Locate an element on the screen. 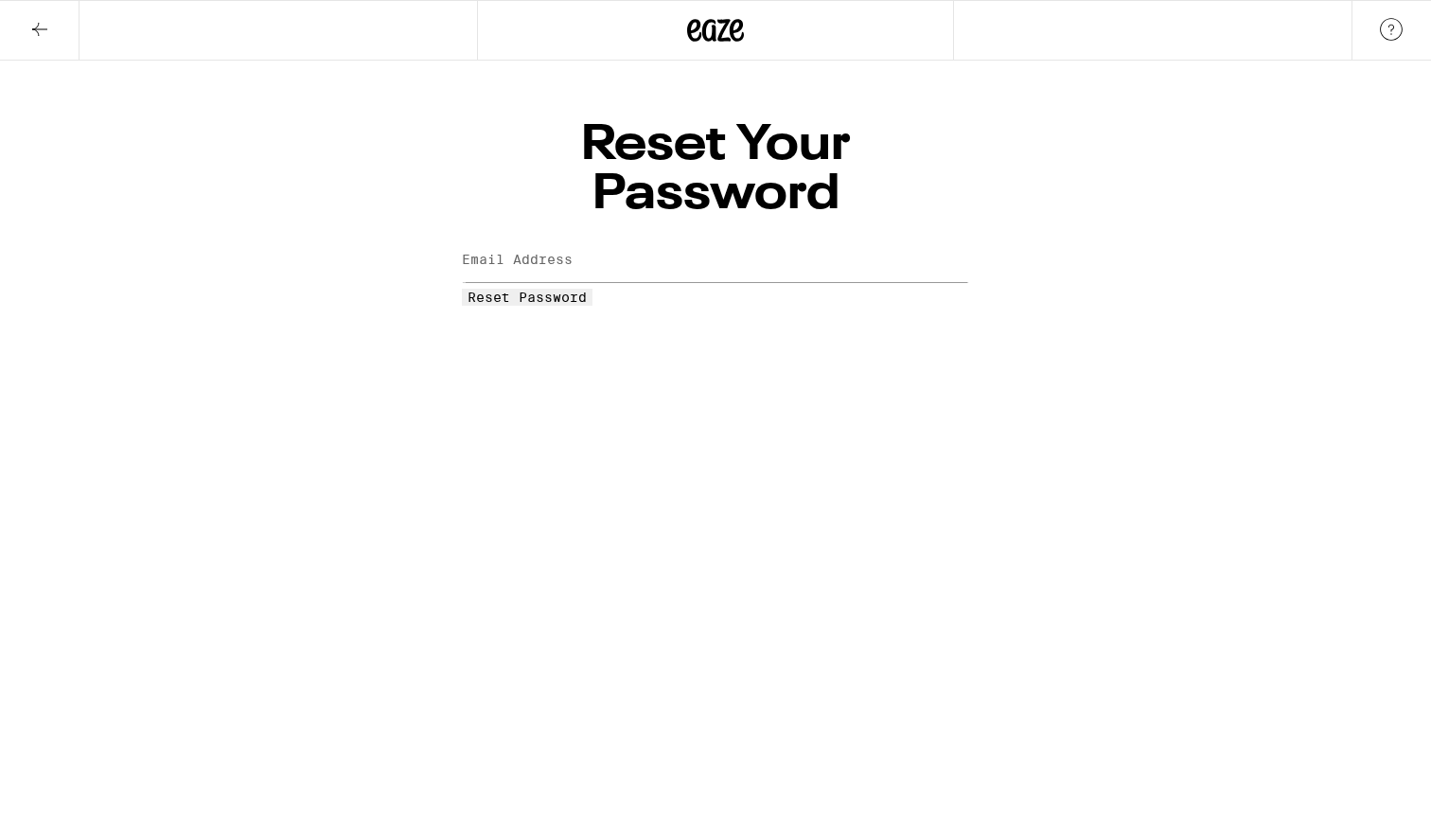 The width and height of the screenshot is (1431, 814). span: Help is located at coordinates (62, 22).